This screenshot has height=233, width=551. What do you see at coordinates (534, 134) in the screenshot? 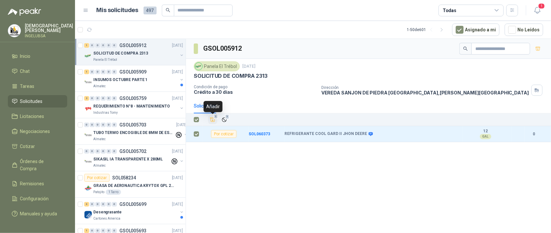
I see `b: 0` at bounding box center [534, 134].